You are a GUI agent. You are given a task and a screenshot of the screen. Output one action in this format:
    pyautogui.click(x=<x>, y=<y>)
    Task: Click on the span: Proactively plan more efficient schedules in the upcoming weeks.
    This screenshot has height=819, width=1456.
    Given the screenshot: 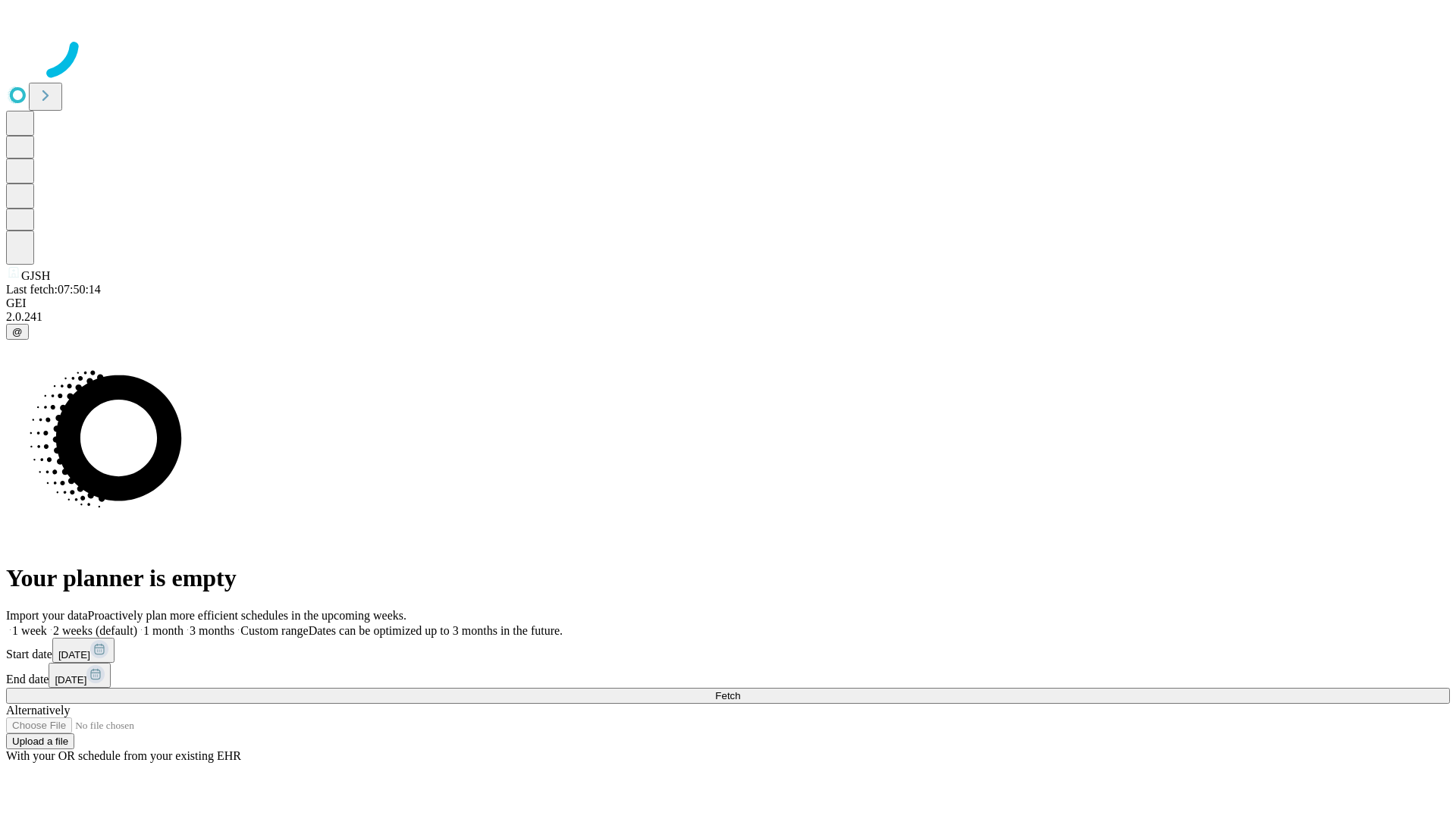 What is the action you would take?
    pyautogui.click(x=247, y=615)
    